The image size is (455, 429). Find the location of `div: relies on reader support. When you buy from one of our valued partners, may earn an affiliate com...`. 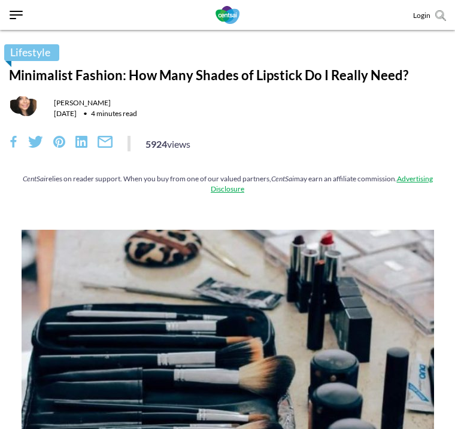

div: relies on reader support. When you buy from one of our valued partners, may earn an affiliate com... is located at coordinates (227, 184).